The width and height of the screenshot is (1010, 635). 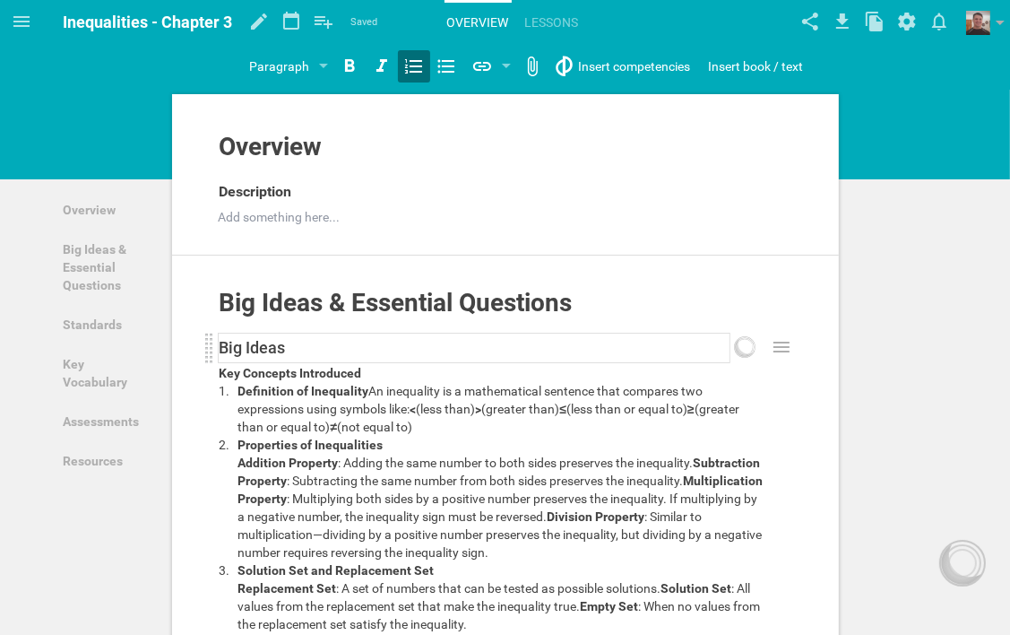 I want to click on span: Big Ideas & Essential Questions, so click(x=396, y=302).